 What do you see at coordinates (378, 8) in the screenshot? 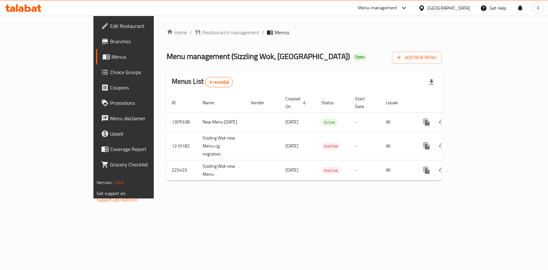
I see `div: Menu-management` at bounding box center [378, 8].